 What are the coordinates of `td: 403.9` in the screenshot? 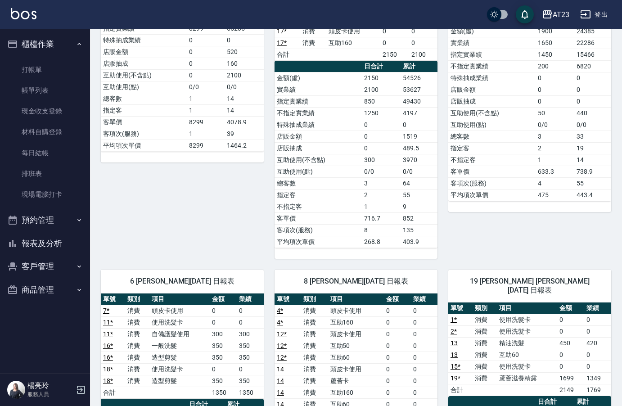 It's located at (419, 242).